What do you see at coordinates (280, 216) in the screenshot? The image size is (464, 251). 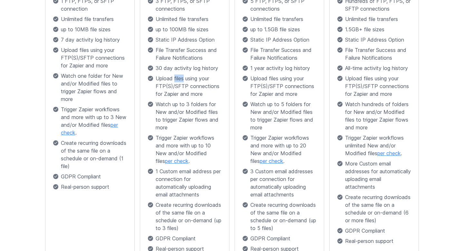 I see `p: Create recurring downloads of the same file on a schedule or on-demand (up to 5 files)` at bounding box center [280, 216].